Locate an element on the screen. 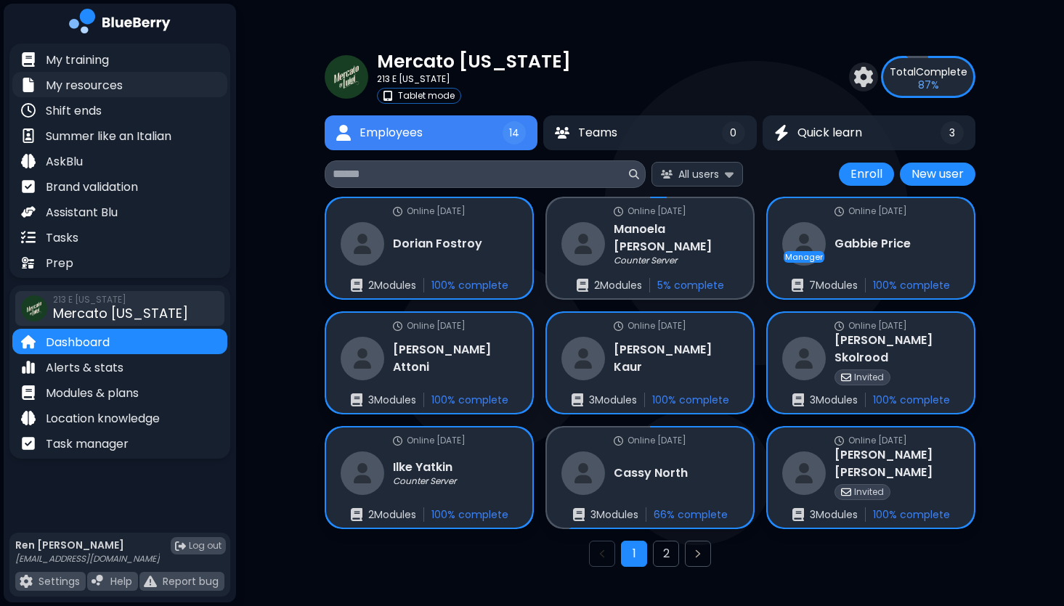  a: tabletTablet mode is located at coordinates (473, 96).